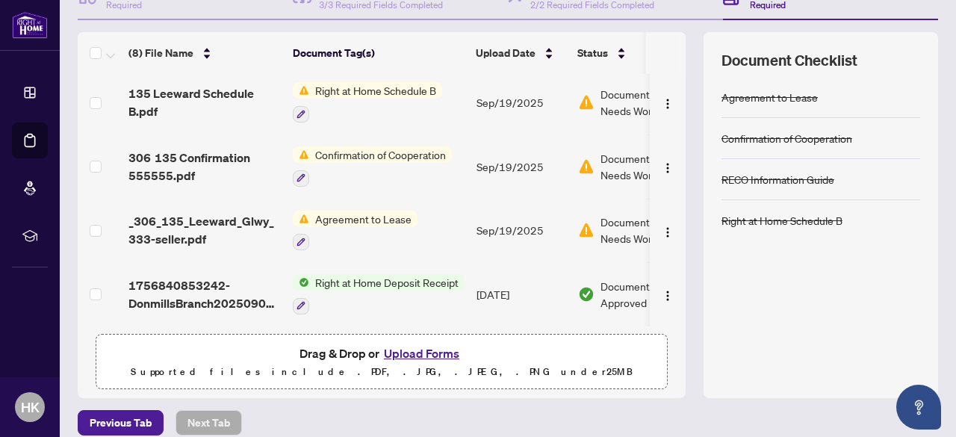 This screenshot has width=956, height=437. I want to click on div: Right at Home Schedule B, so click(782, 220).